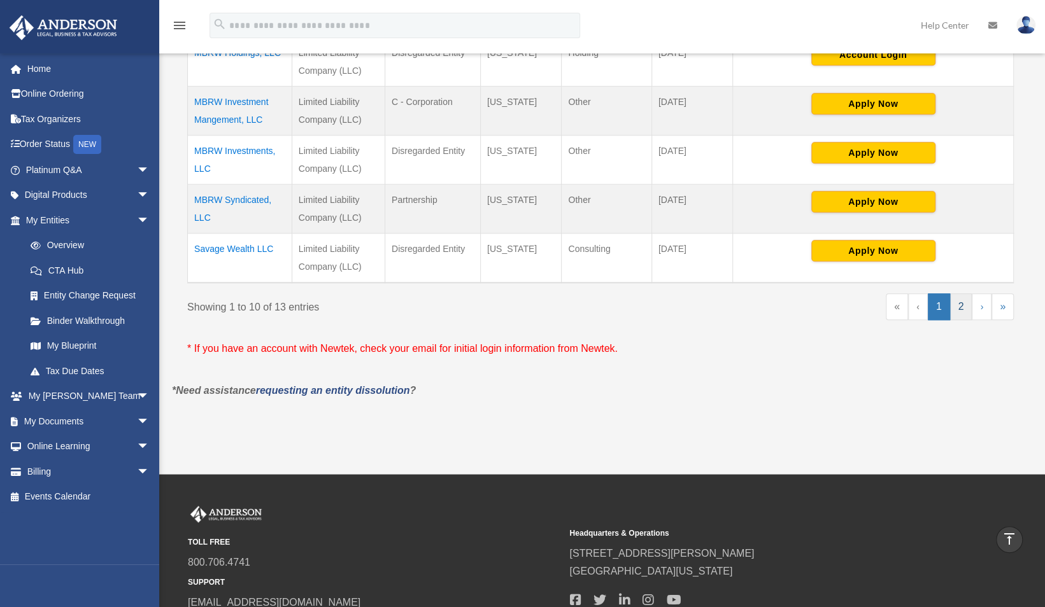 The width and height of the screenshot is (1045, 607). I want to click on td: MBRW Syndicated, LLC, so click(240, 208).